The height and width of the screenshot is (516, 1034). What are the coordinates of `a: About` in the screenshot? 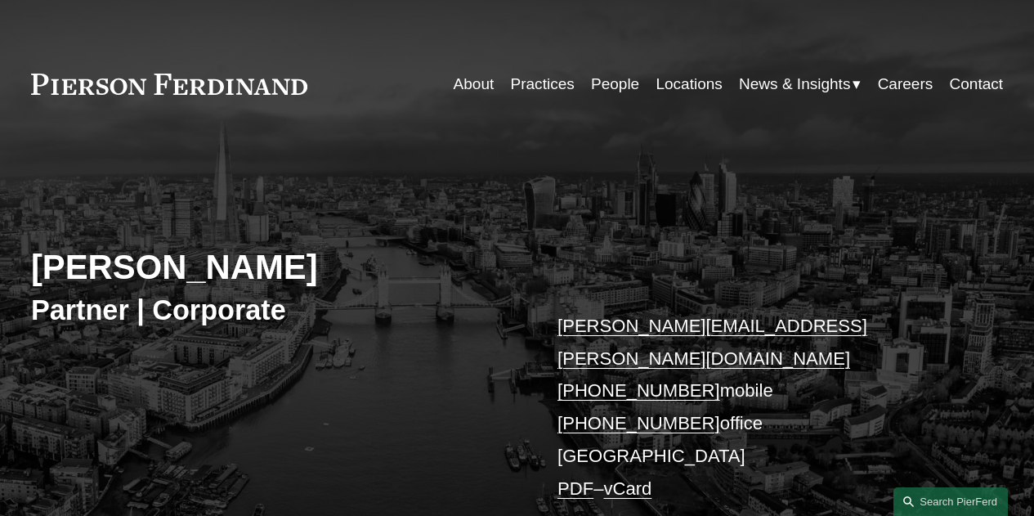 It's located at (474, 84).